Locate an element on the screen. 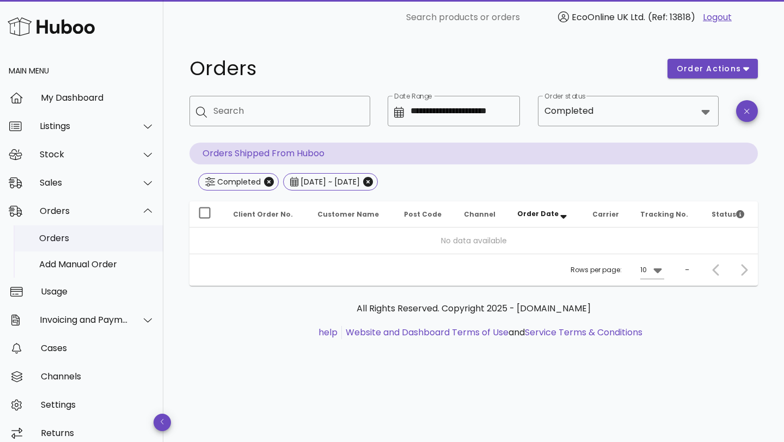 This screenshot has width=784, height=442. div: Returns is located at coordinates (97, 433).